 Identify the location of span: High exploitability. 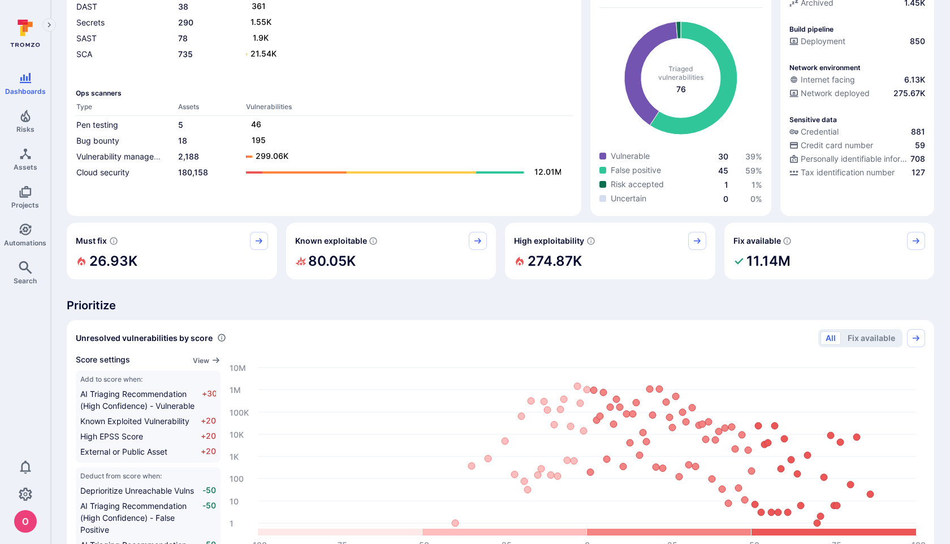
(549, 241).